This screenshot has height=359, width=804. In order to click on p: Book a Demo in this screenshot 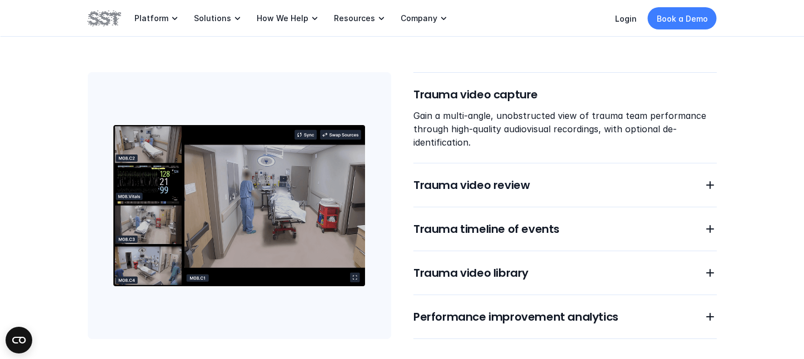, I will do `click(682, 18)`.